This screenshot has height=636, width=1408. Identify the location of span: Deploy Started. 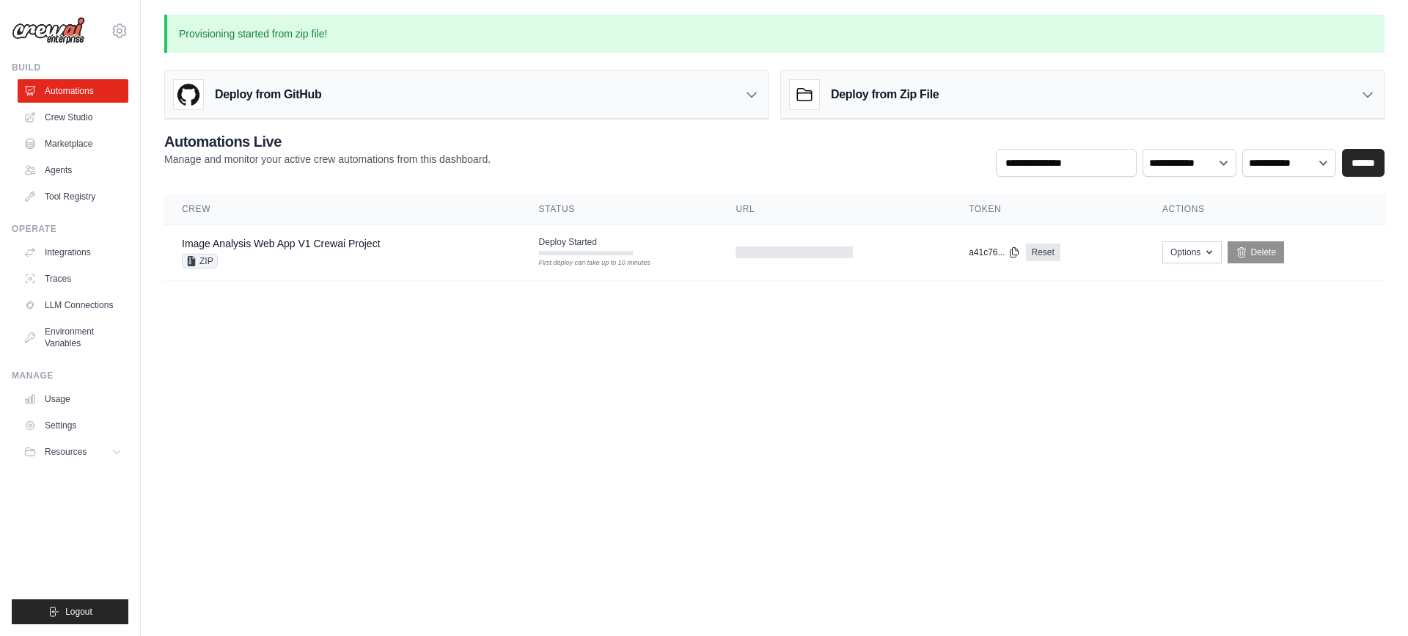
(568, 242).